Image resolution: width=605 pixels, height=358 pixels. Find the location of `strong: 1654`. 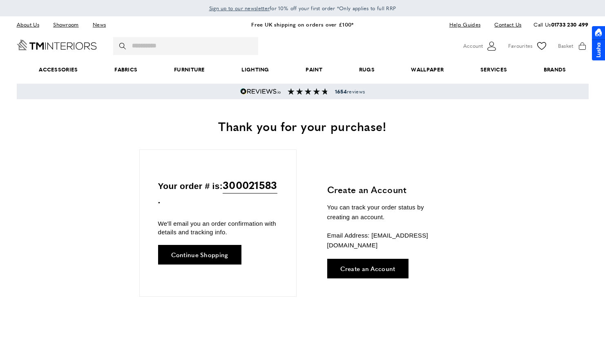

strong: 1654 is located at coordinates (341, 92).